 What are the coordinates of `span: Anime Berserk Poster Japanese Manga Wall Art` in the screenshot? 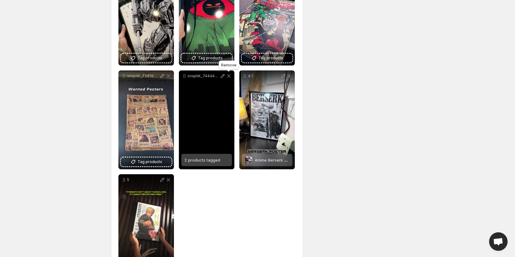 It's located at (301, 160).